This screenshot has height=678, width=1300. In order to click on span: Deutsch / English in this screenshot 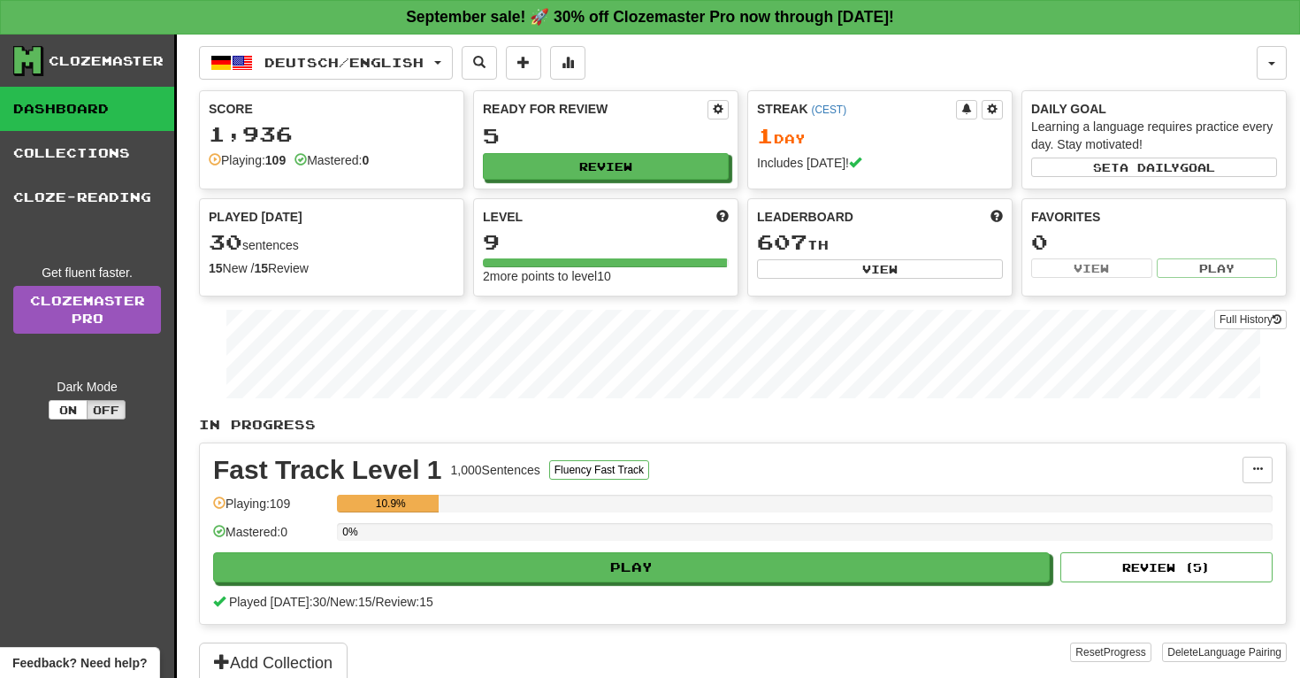, I will do `click(344, 62)`.